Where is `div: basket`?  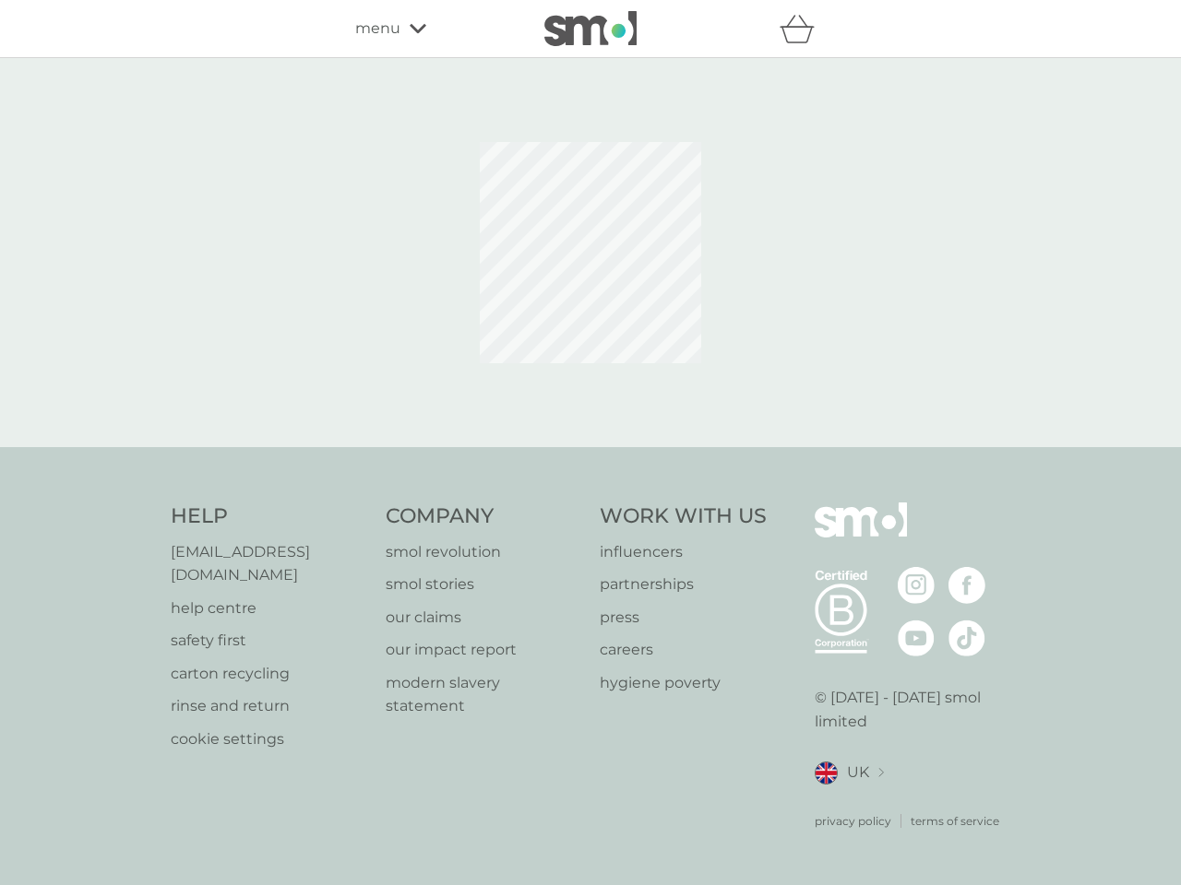 div: basket is located at coordinates (802, 29).